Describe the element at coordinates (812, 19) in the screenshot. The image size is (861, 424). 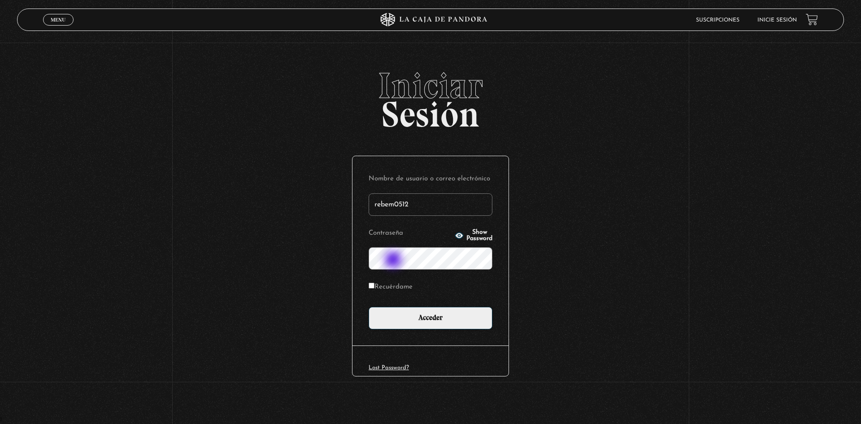
I see `a: View your shopping cart` at that location.